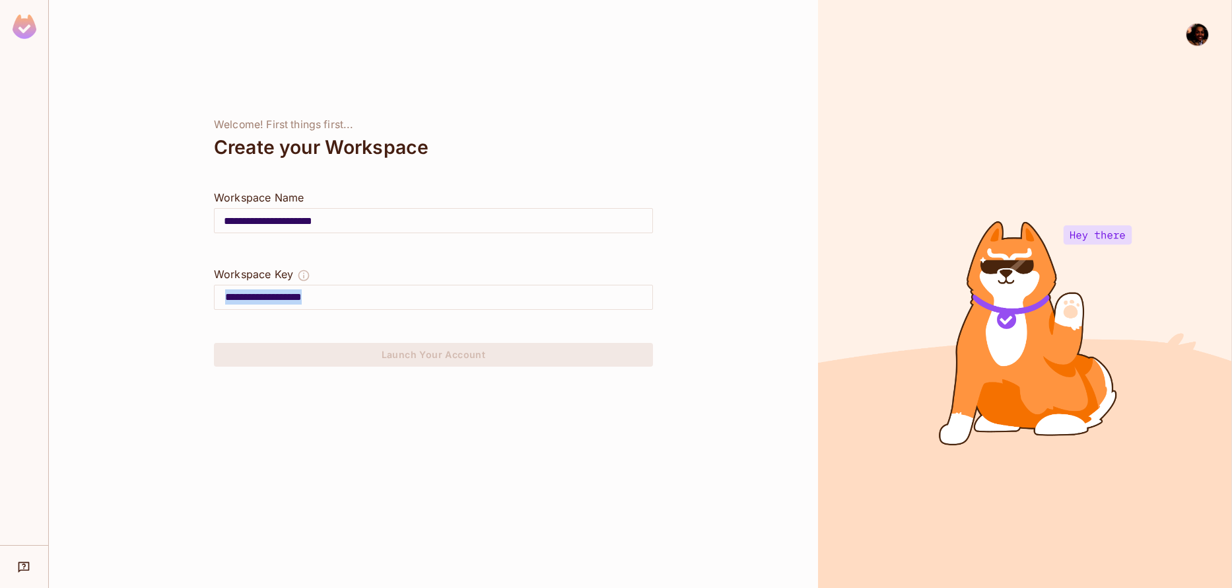 The width and height of the screenshot is (1232, 588). Describe the element at coordinates (253, 274) in the screenshot. I see `div: Workspace Key` at that location.